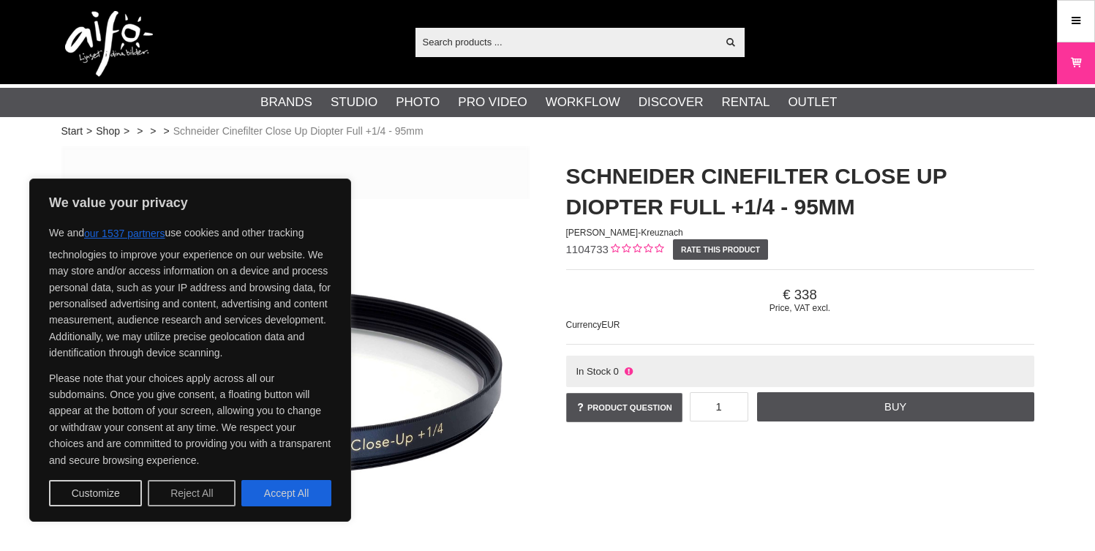  What do you see at coordinates (72, 131) in the screenshot?
I see `a: Start` at bounding box center [72, 131].